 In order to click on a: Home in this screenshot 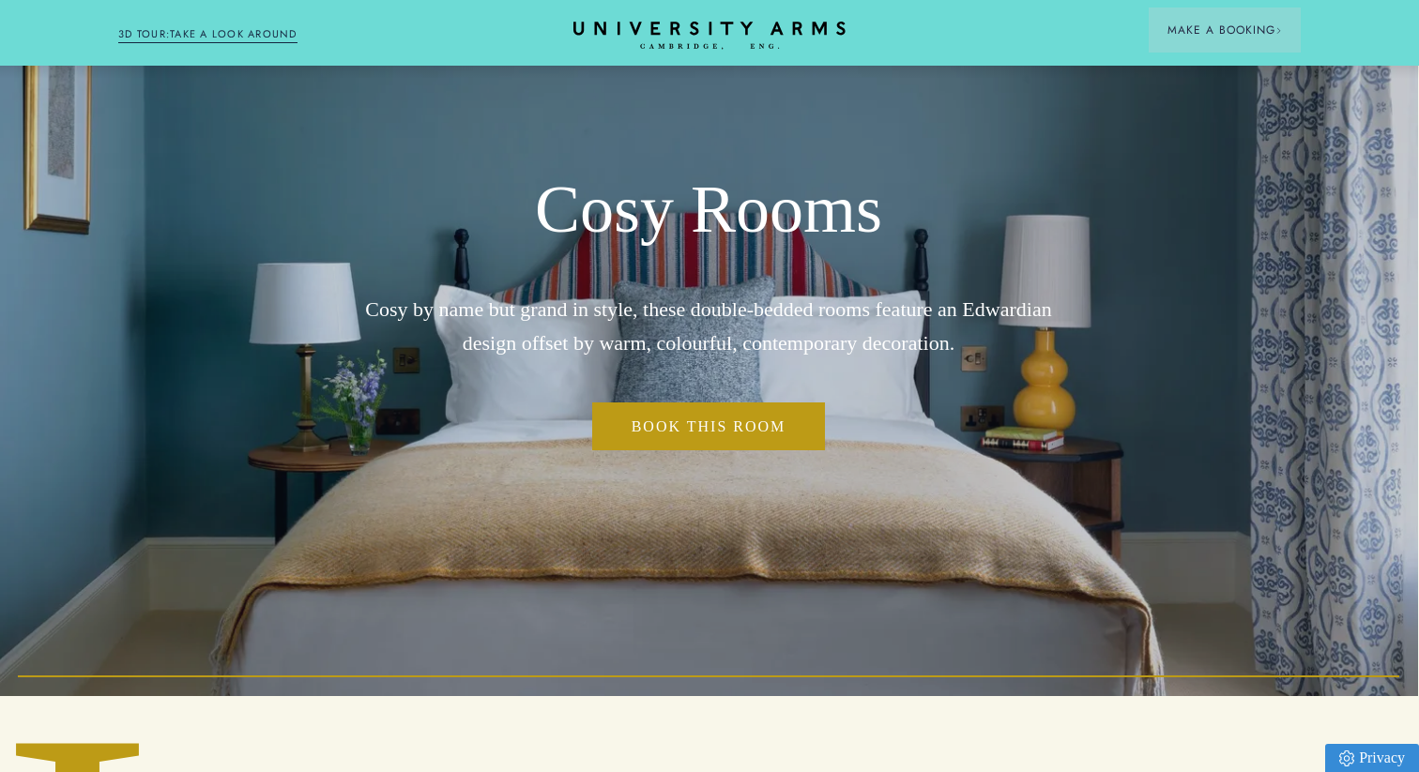, I will do `click(709, 36)`.